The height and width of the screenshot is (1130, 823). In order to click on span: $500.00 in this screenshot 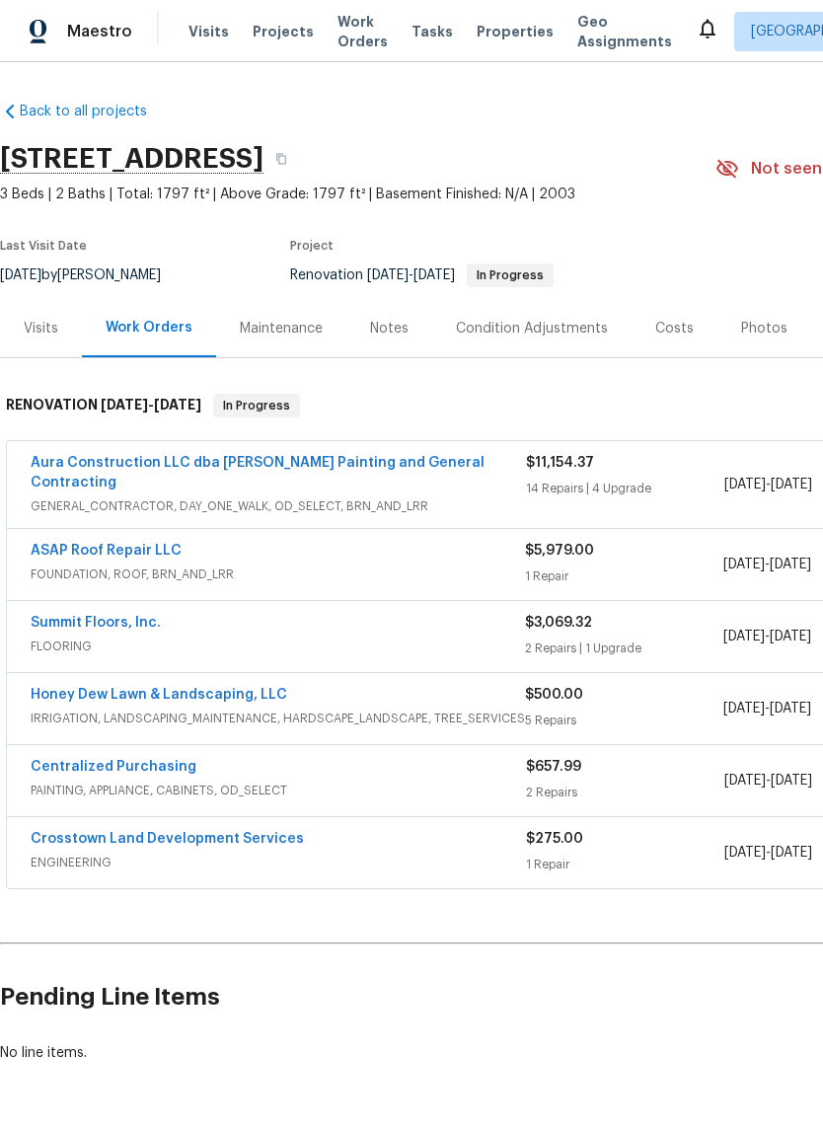, I will do `click(554, 695)`.